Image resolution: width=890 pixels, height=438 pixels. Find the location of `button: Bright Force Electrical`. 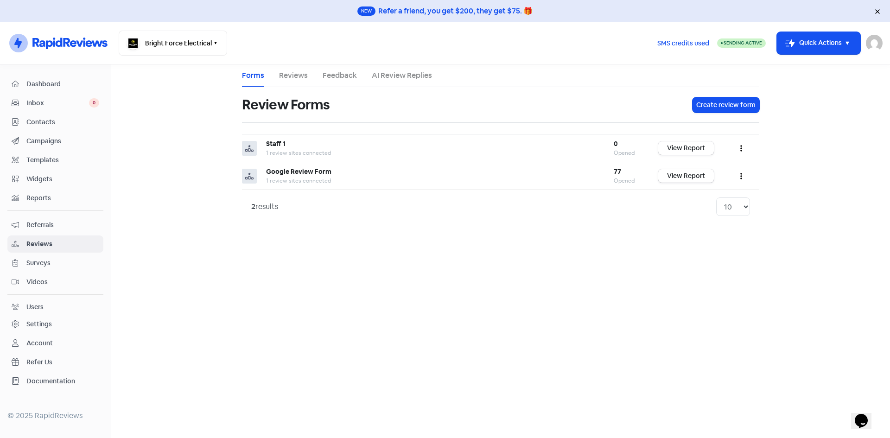

button: Bright Force Electrical is located at coordinates (173, 43).